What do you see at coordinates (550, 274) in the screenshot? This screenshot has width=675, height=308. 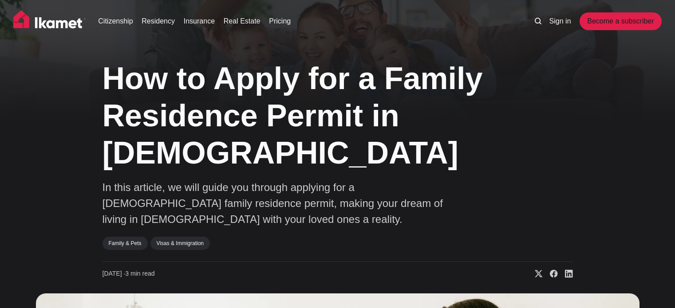 I see `a: Share on Facebook` at bounding box center [550, 274].